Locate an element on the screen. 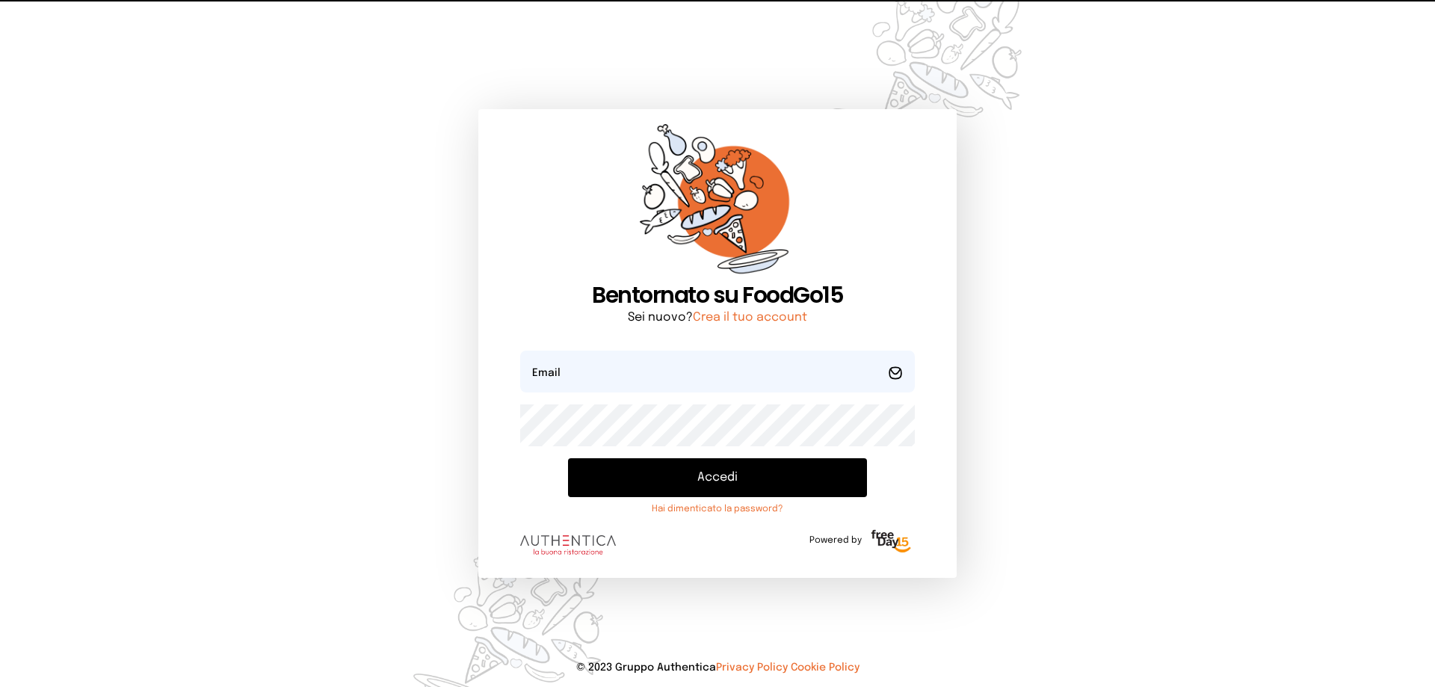  button: Accedi is located at coordinates (718, 478).